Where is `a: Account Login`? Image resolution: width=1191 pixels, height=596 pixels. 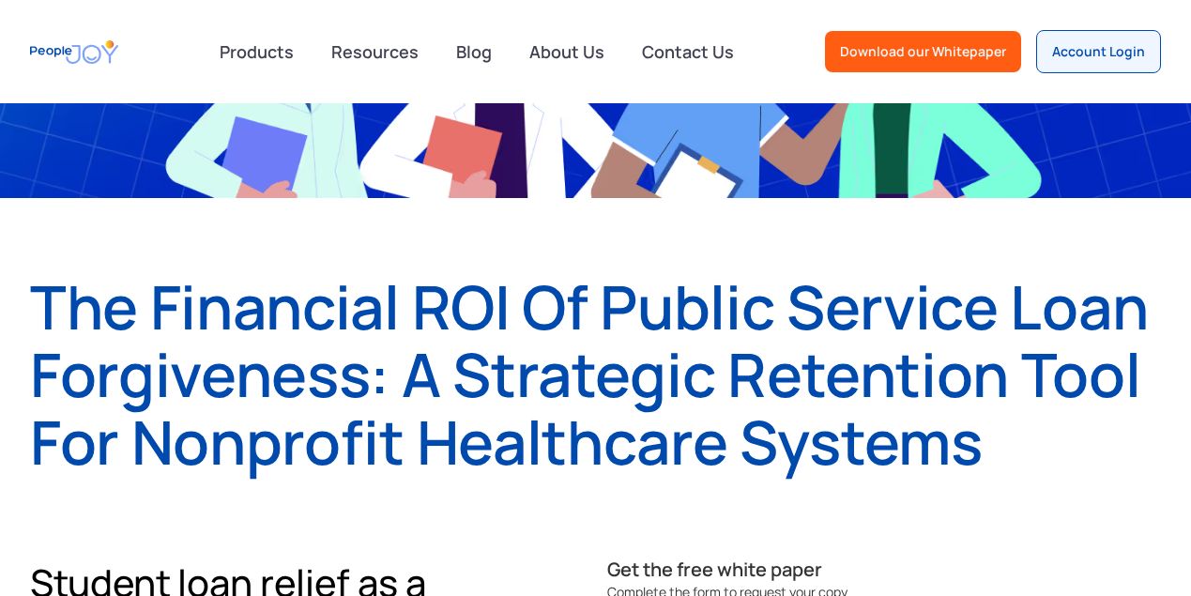
a: Account Login is located at coordinates (1099, 52).